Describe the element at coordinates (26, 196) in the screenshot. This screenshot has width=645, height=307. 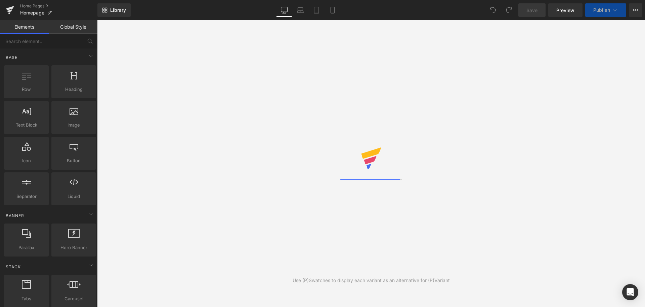
I see `span: Separator` at that location.